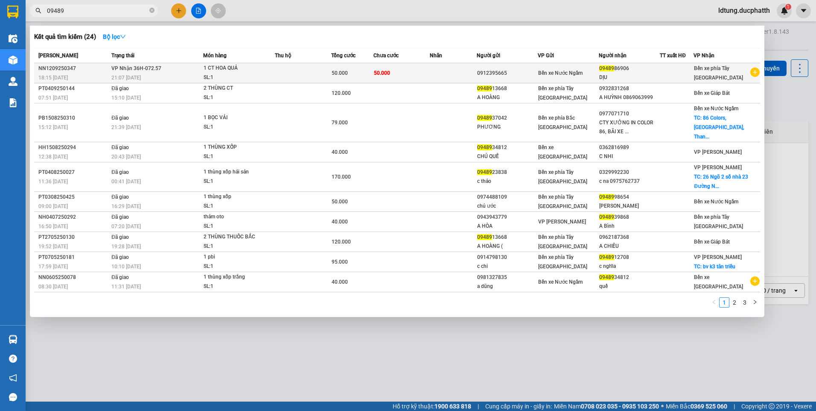 Image resolution: width=816 pixels, height=411 pixels. I want to click on div: NH0407250292, so click(73, 217).